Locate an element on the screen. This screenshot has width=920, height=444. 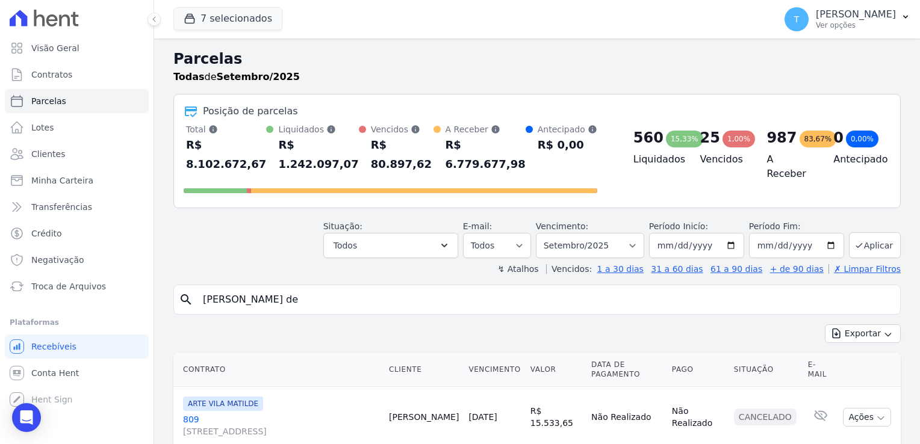
label: E-mail: is located at coordinates (478, 226).